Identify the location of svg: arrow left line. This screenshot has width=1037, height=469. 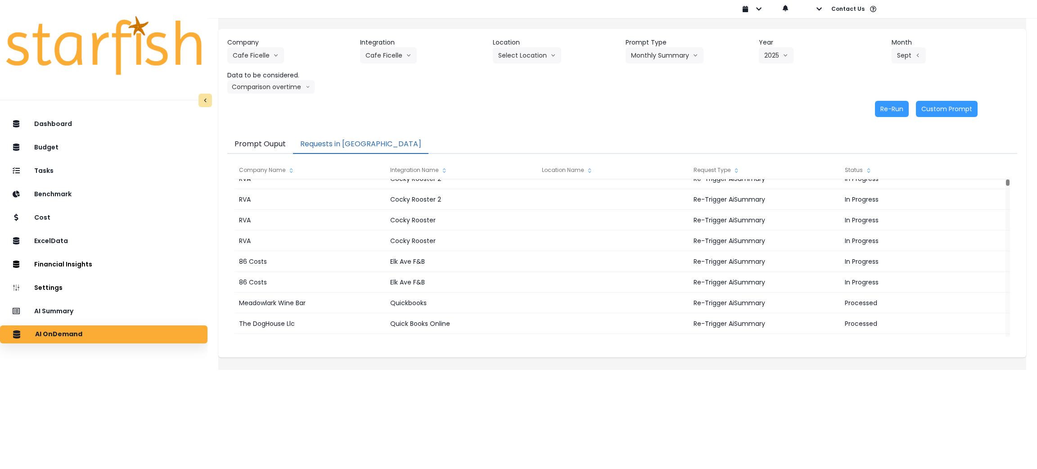
(918, 55).